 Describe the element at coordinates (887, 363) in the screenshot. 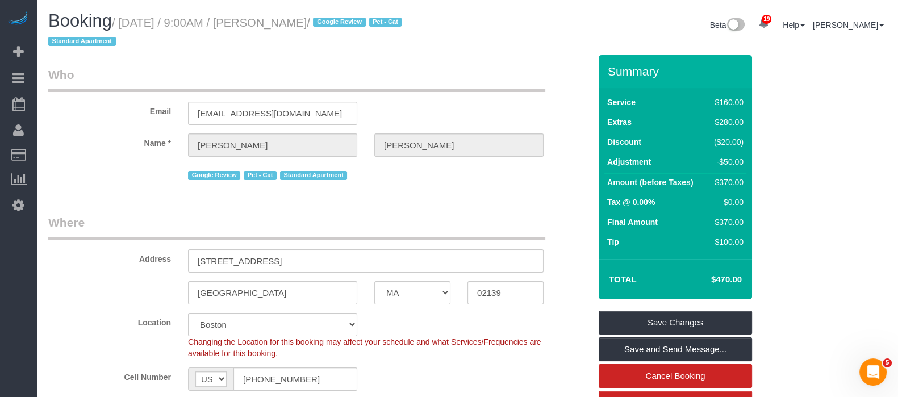

I see `span: 5` at that location.